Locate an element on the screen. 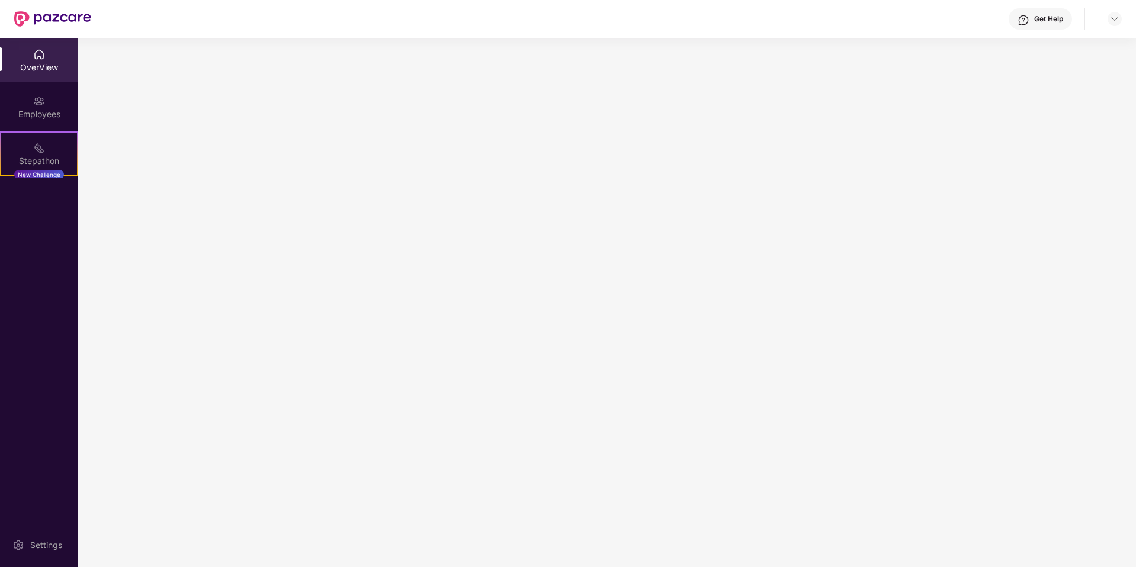  img: svg+xml;base64,PHN2ZyBpZD0iRW1wbG95ZWVzIiB4bWxucz0iaHR0cDovL3d3dy53My5vcmcvMjAwMC9zdmciIHdpZHRoPS... is located at coordinates (39, 101).